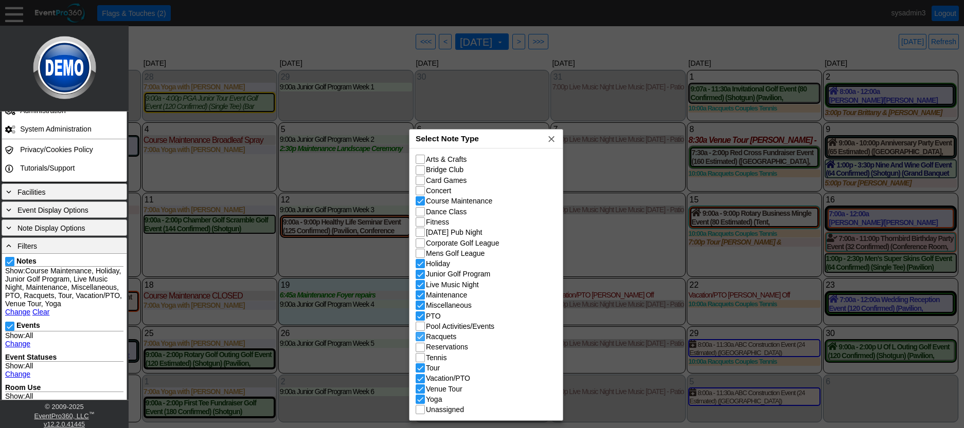  What do you see at coordinates (64, 388) in the screenshot?
I see `div: Room Use` at bounding box center [64, 388].